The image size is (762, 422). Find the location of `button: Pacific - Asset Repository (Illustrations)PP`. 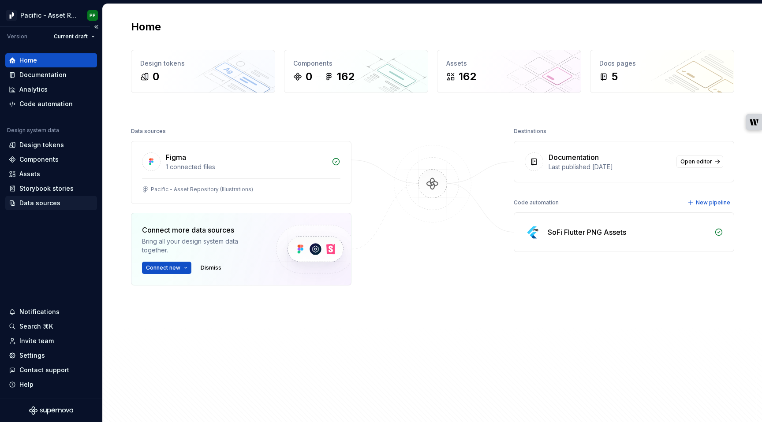

button: Pacific - Asset Repository (Illustrations)PP is located at coordinates (51, 15).